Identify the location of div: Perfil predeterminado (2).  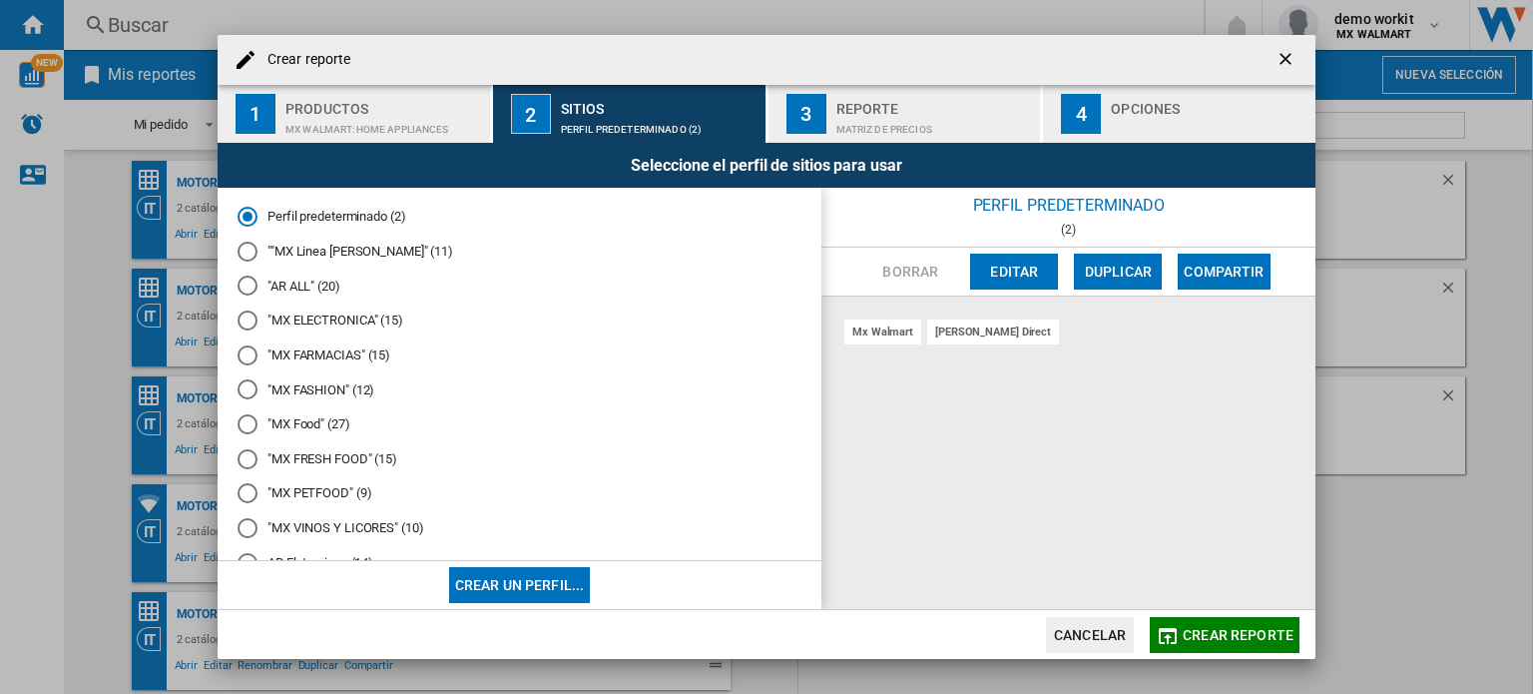
(659, 124).